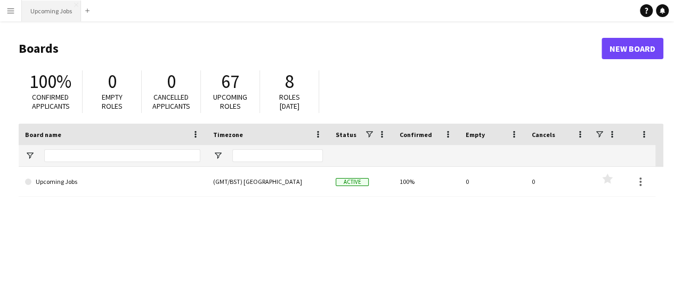  What do you see at coordinates (112, 182) in the screenshot?
I see `a: Upcoming Jobs` at bounding box center [112, 182].